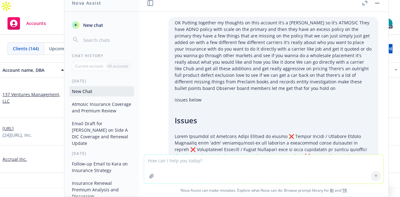  What do you see at coordinates (74, 48) in the screenshot?
I see `span: Upcoming renewals (75)` at bounding box center [74, 48].